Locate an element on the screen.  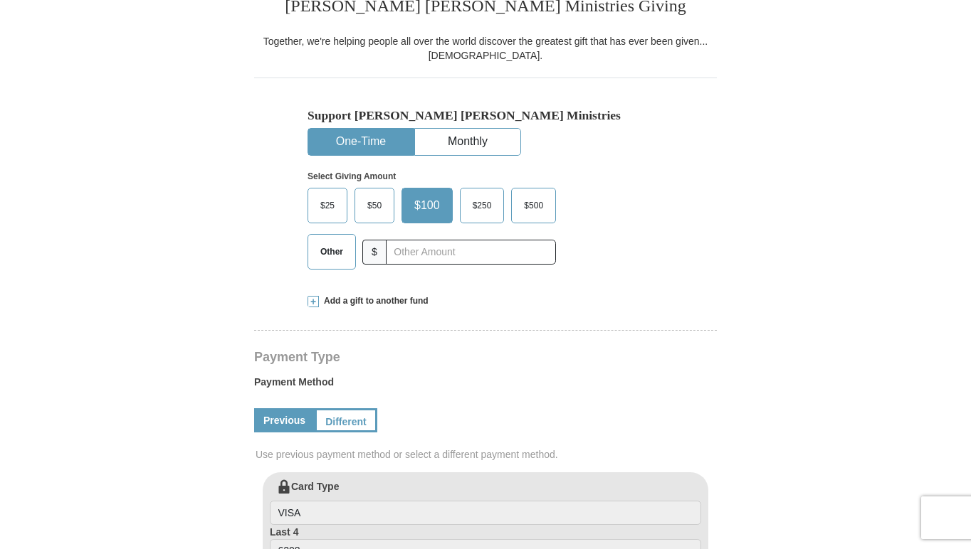
input: Other Amount is located at coordinates (470, 252).